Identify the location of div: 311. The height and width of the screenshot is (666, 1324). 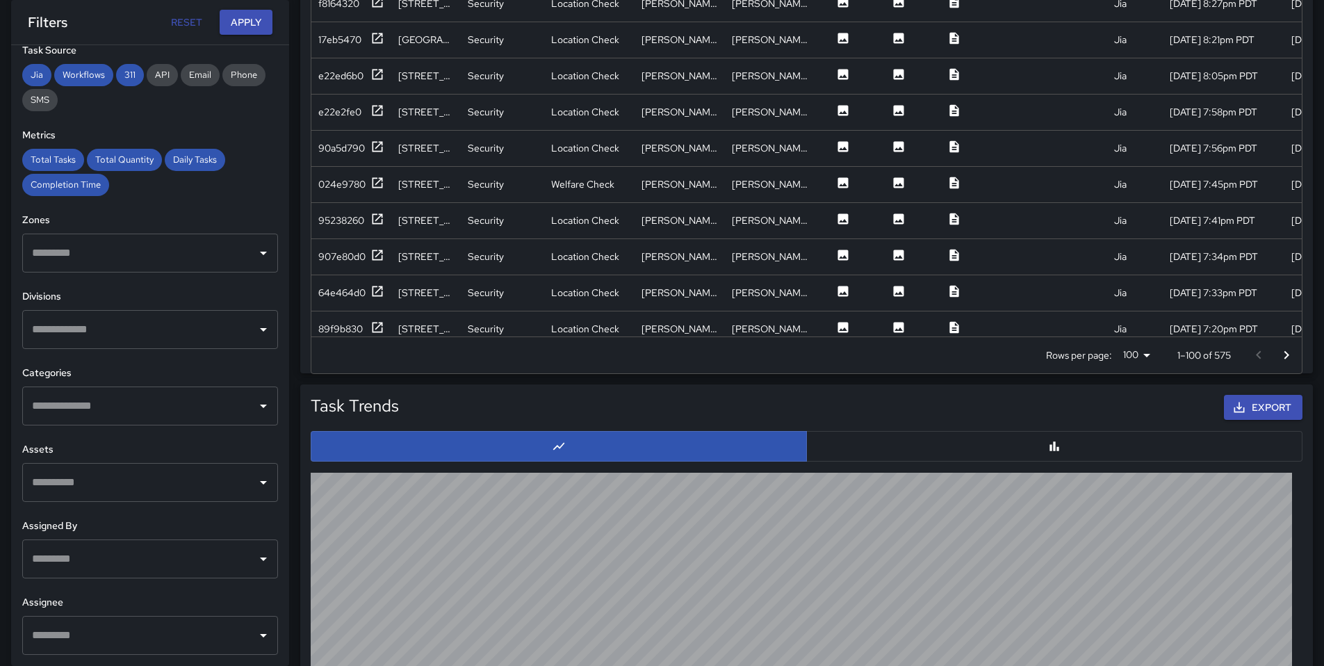
(130, 75).